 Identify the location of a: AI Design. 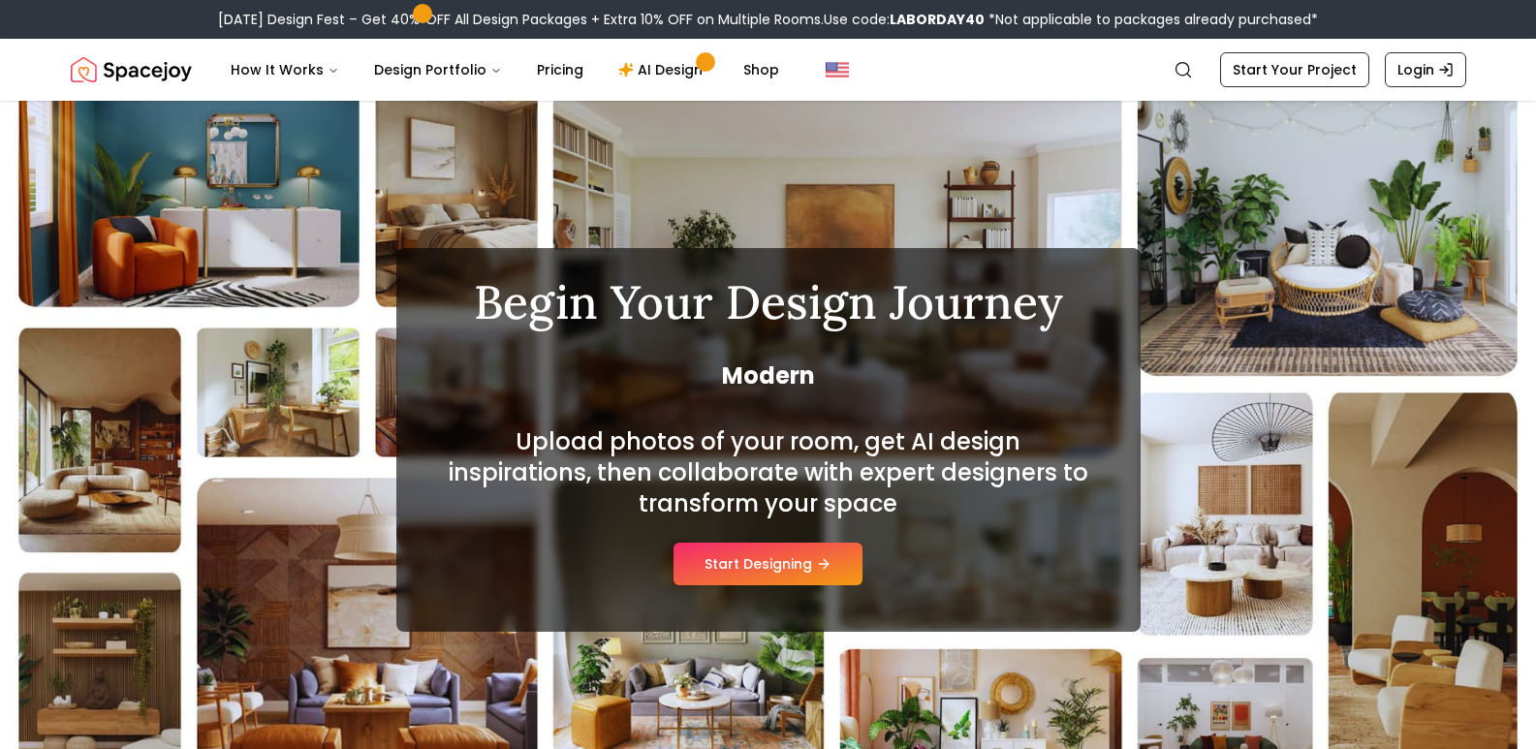
(663, 70).